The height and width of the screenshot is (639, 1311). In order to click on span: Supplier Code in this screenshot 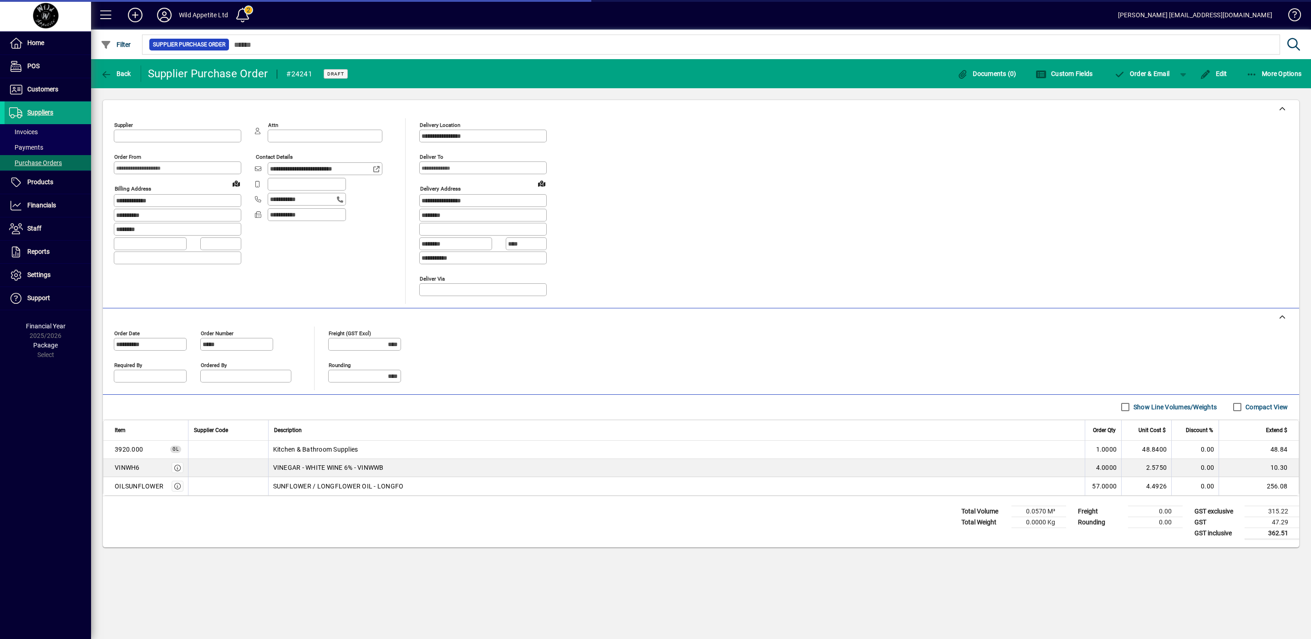, I will do `click(211, 430)`.